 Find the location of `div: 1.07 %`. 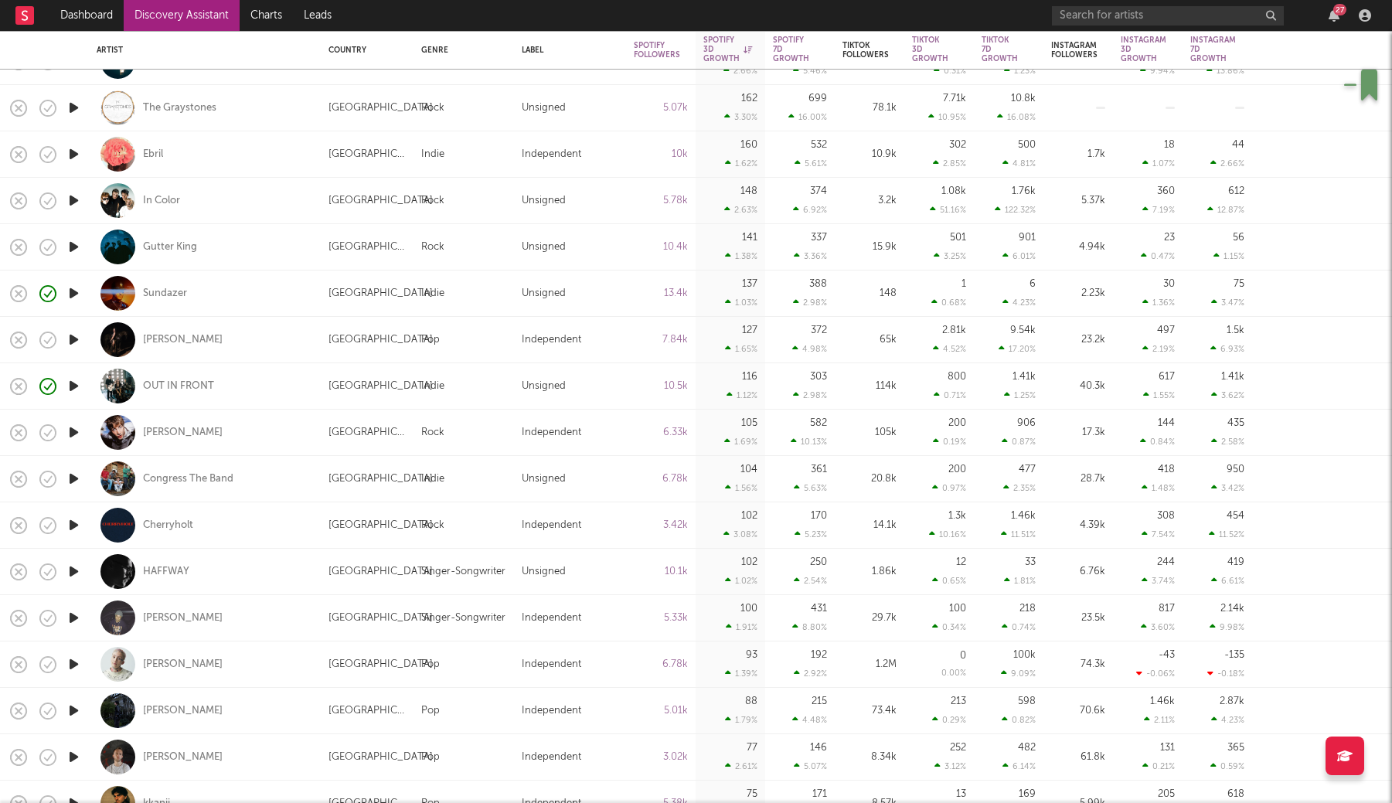

div: 1.07 % is located at coordinates (1158, 163).